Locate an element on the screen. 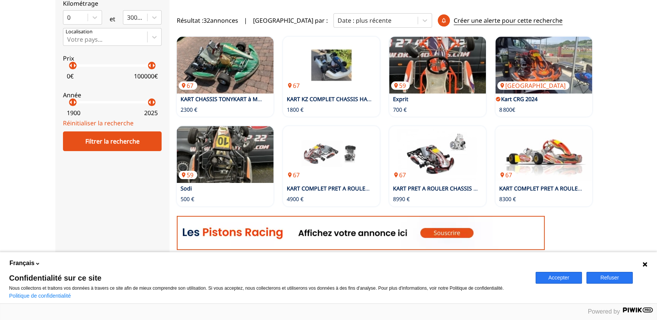  a: Sodi59 is located at coordinates (225, 155).